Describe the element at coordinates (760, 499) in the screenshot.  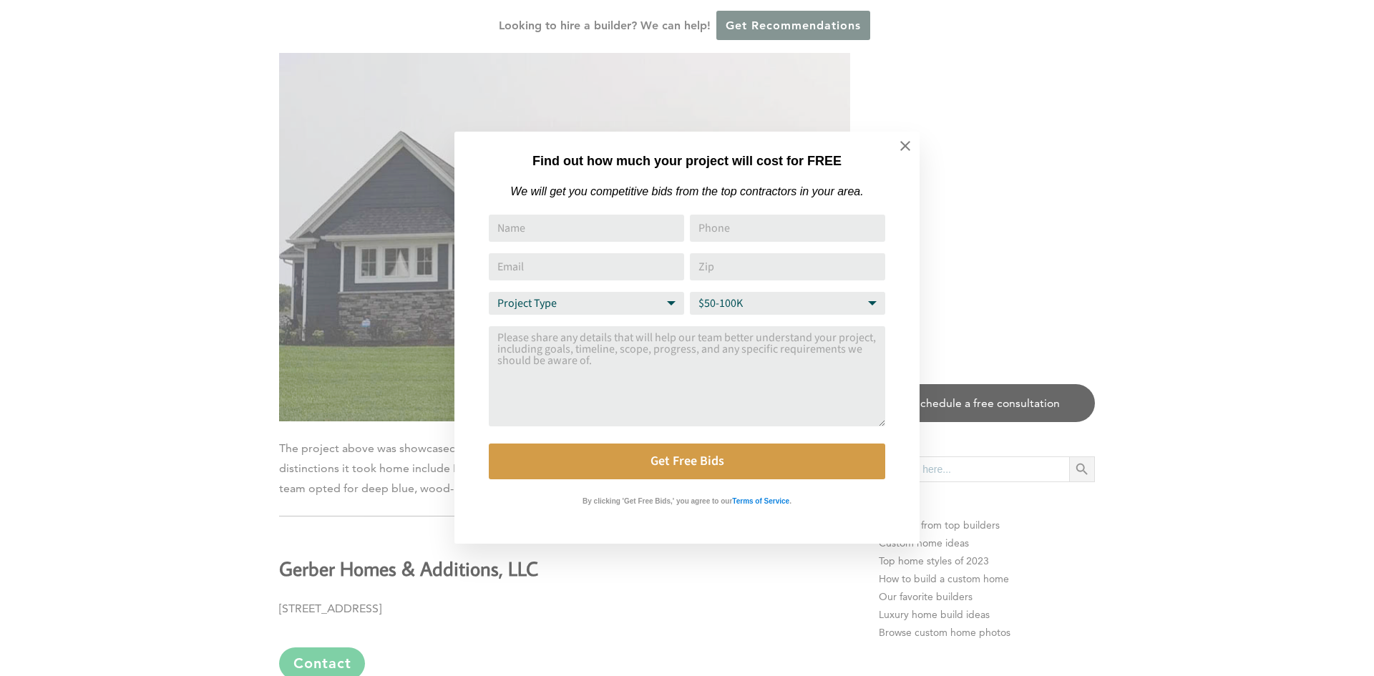
I see `a: Terms of Service` at that location.